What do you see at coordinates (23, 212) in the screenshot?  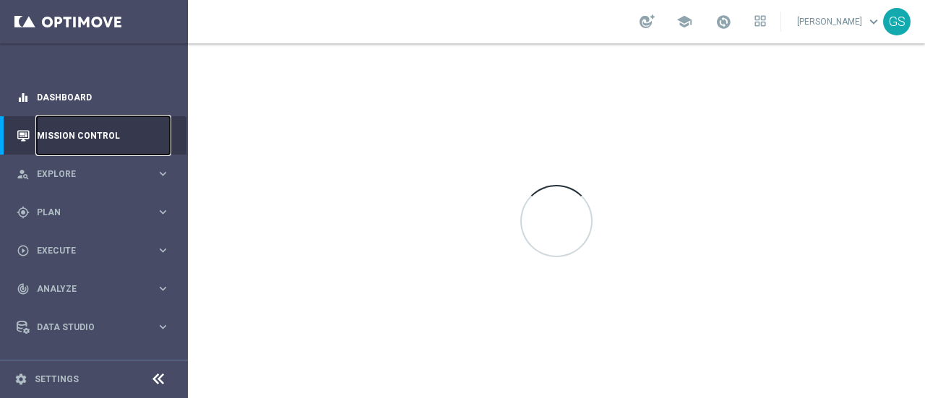 I see `i: gps_fixed` at bounding box center [23, 212].